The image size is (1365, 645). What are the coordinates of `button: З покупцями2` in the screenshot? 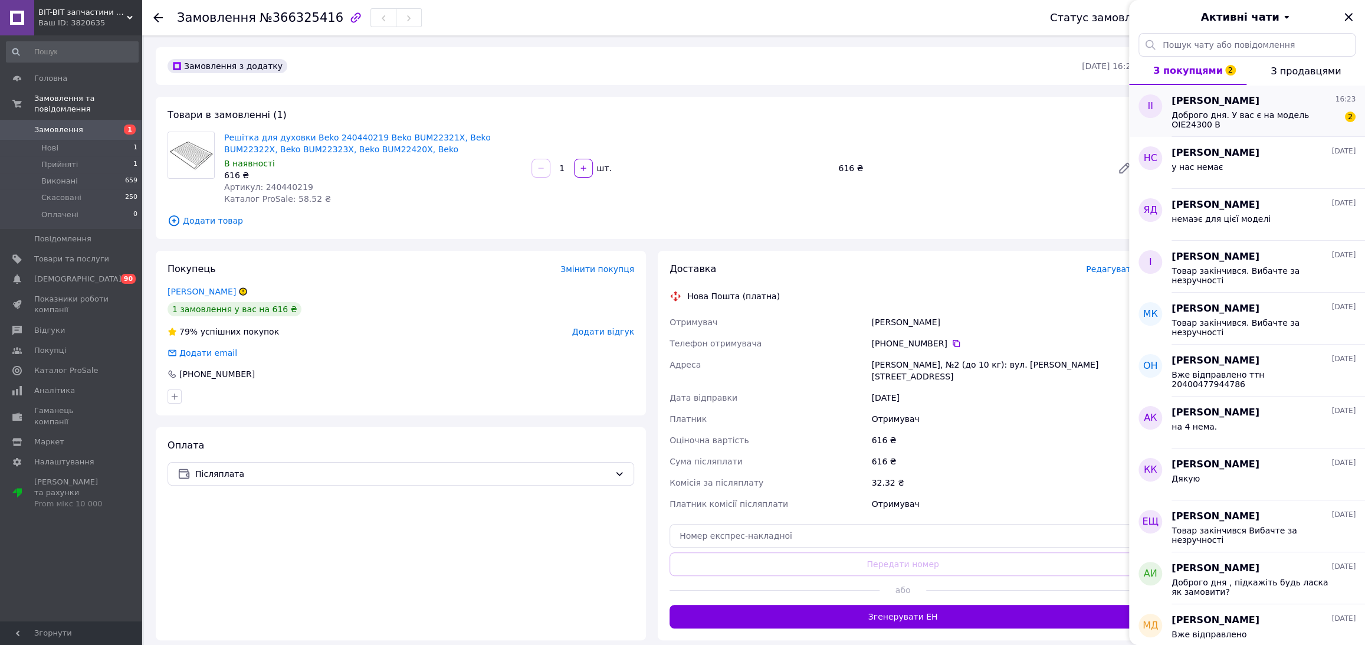 It's located at (1188, 71).